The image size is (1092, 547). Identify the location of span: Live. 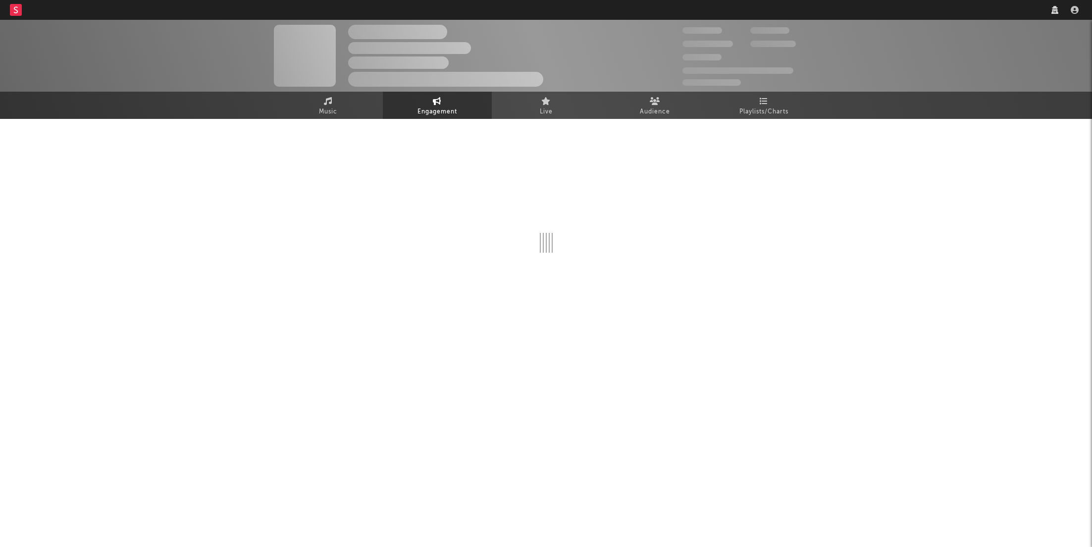
(546, 112).